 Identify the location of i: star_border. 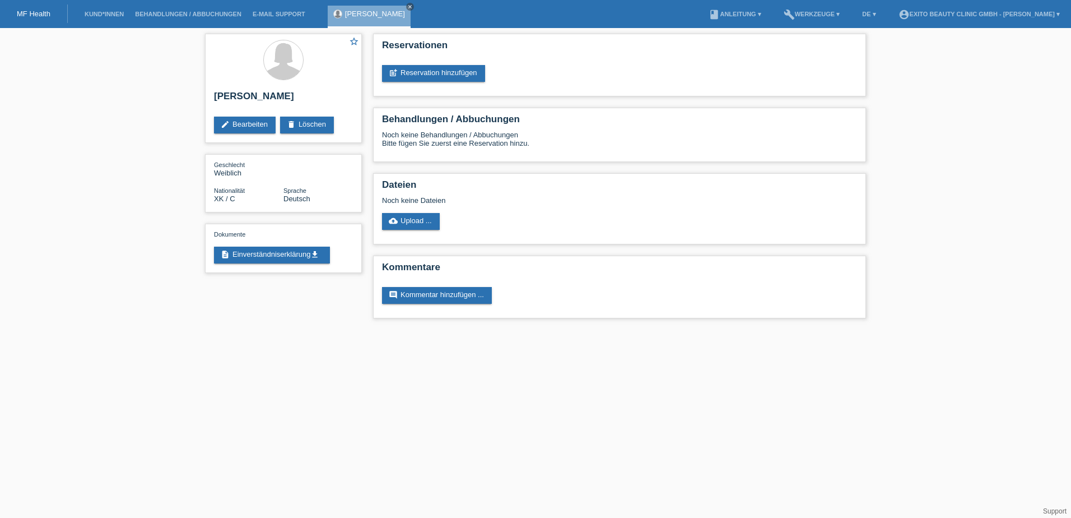
(354, 41).